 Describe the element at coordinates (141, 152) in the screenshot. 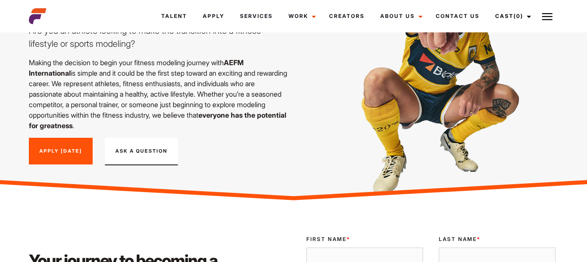

I see `button: Ask A Question` at that location.